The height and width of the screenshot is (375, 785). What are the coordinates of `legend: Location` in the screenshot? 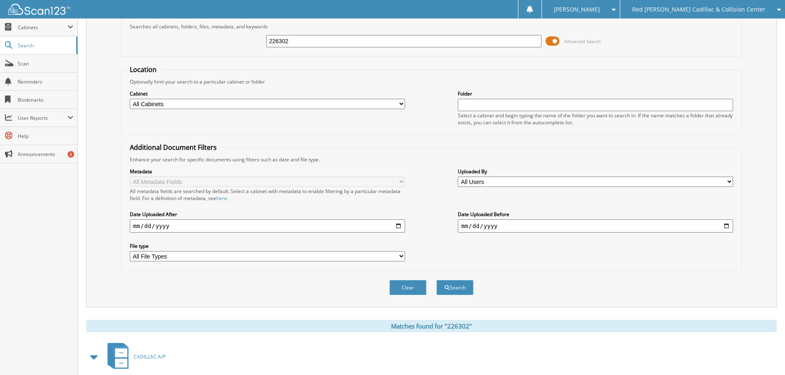 It's located at (143, 70).